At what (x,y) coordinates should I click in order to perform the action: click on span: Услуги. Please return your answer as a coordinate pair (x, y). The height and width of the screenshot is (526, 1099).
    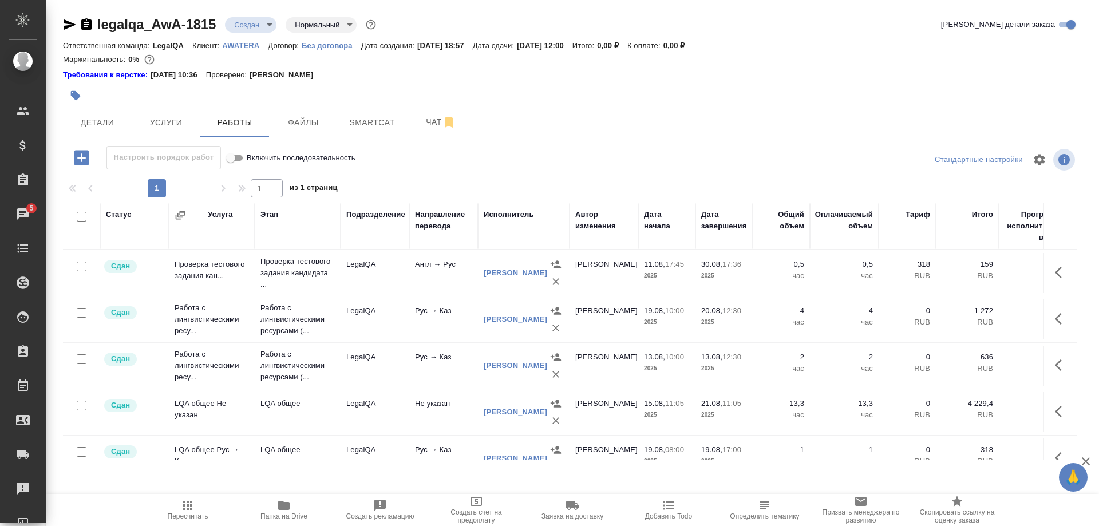
    Looking at the image, I should click on (166, 122).